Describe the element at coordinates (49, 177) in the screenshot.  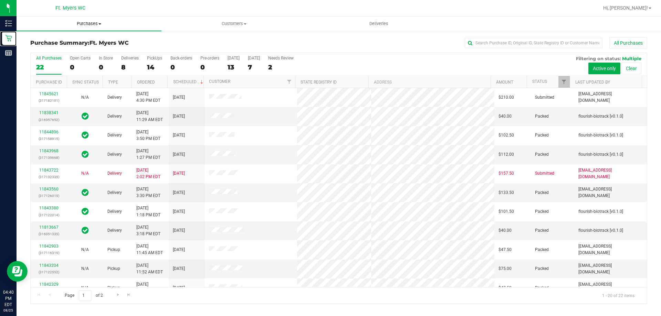
I see `p: (317132335)` at that location.